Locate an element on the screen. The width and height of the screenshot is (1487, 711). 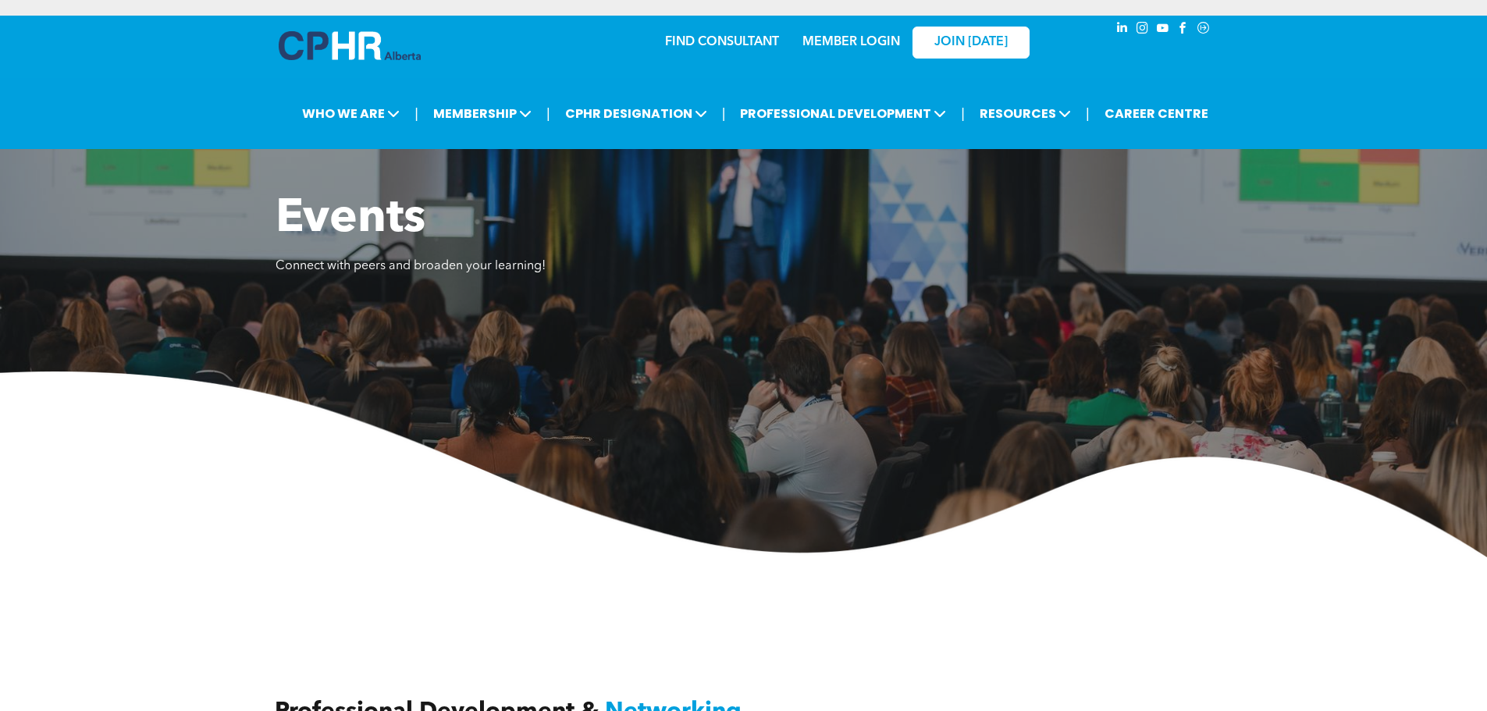
a: MEMBER LOGIN is located at coordinates (851, 42).